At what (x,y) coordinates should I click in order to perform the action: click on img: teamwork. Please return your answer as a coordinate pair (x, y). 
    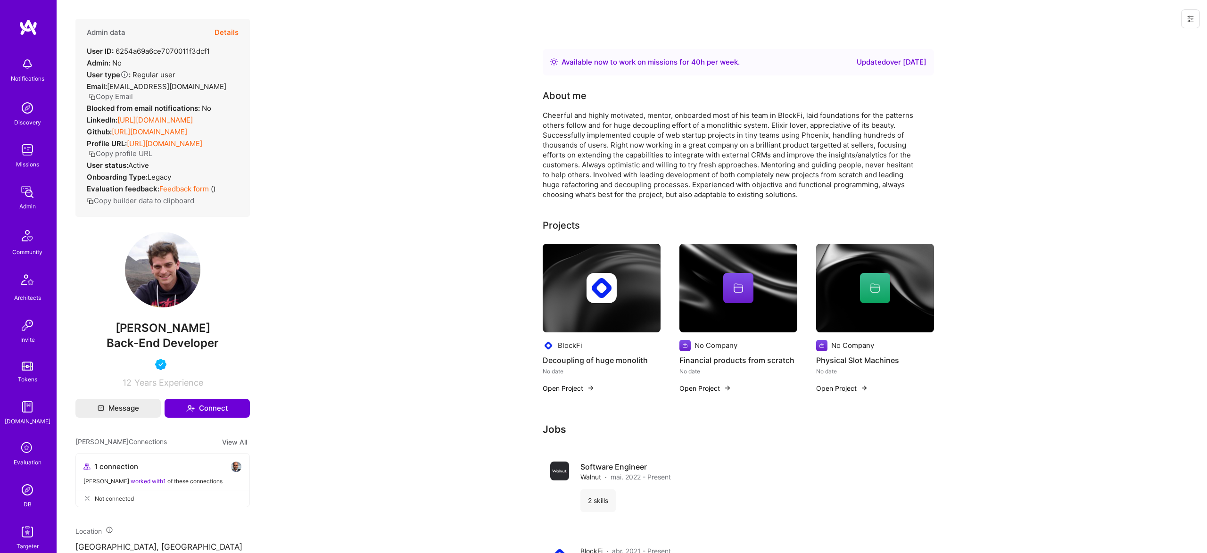
    Looking at the image, I should click on (27, 150).